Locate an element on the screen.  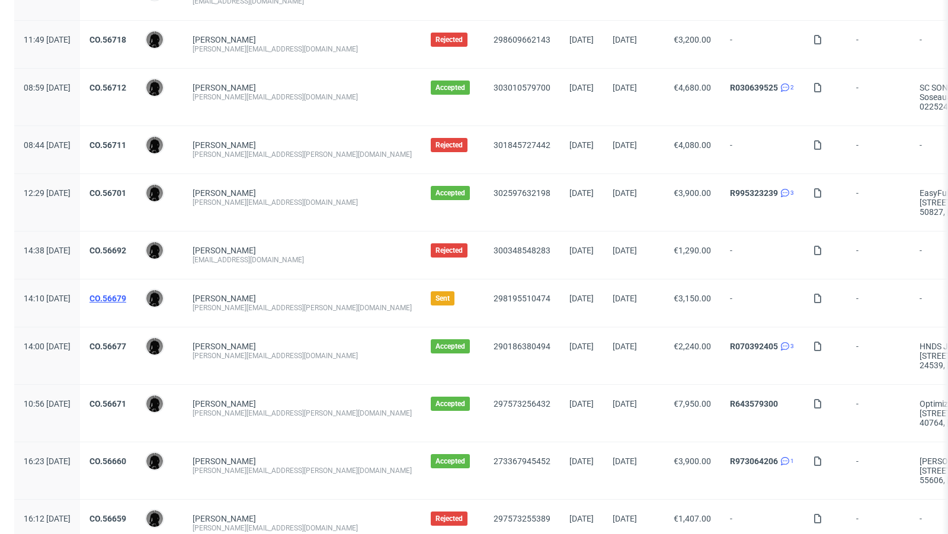
a: 303010579700 is located at coordinates (522, 88).